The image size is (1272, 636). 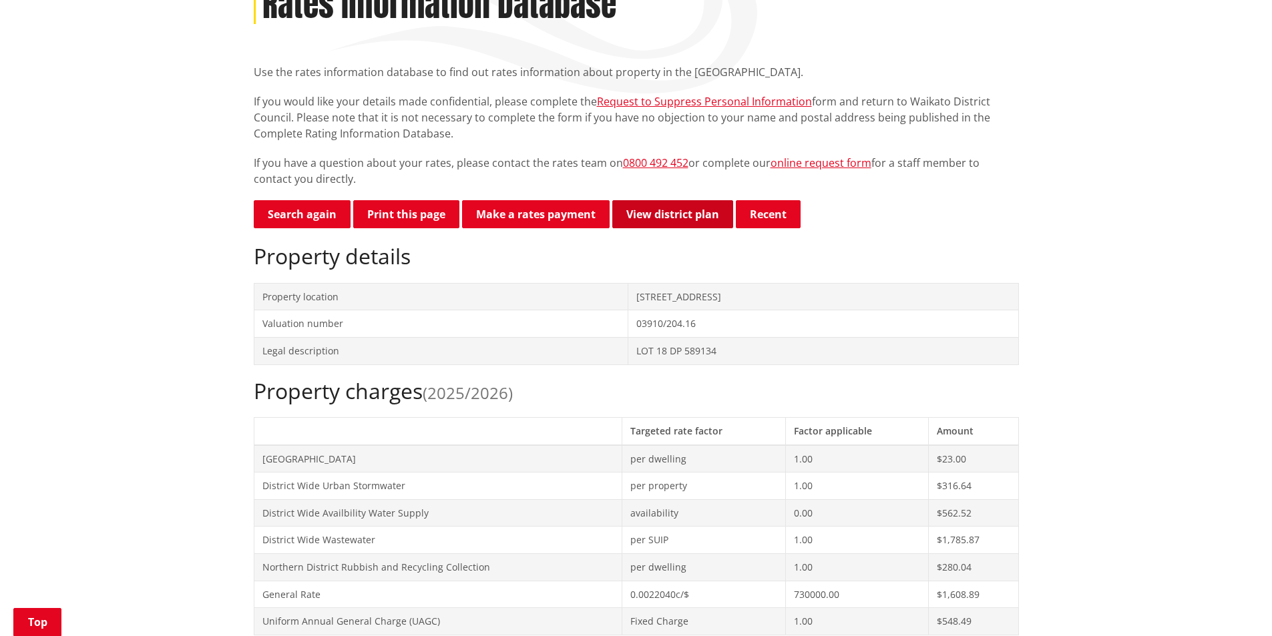 What do you see at coordinates (441, 297) in the screenshot?
I see `td: Property location` at bounding box center [441, 297].